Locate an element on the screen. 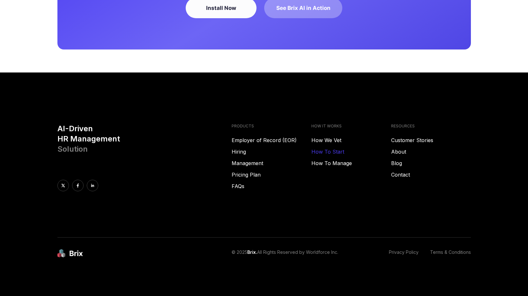 The height and width of the screenshot is (296, 528). a: Customer Stories is located at coordinates (431, 140).